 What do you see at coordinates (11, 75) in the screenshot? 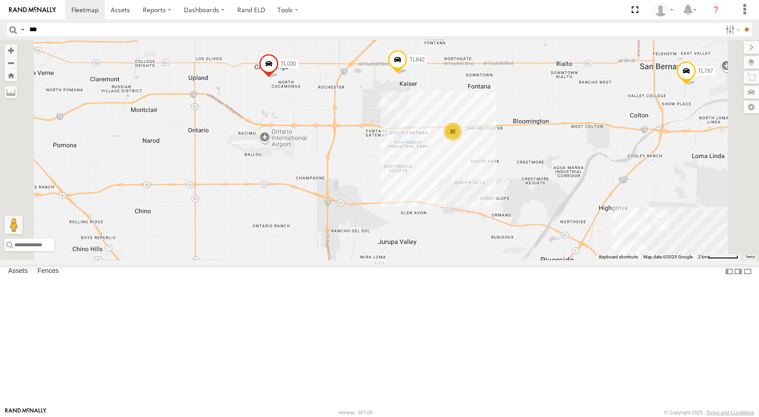
I see `button: Zoom Home` at bounding box center [11, 75].